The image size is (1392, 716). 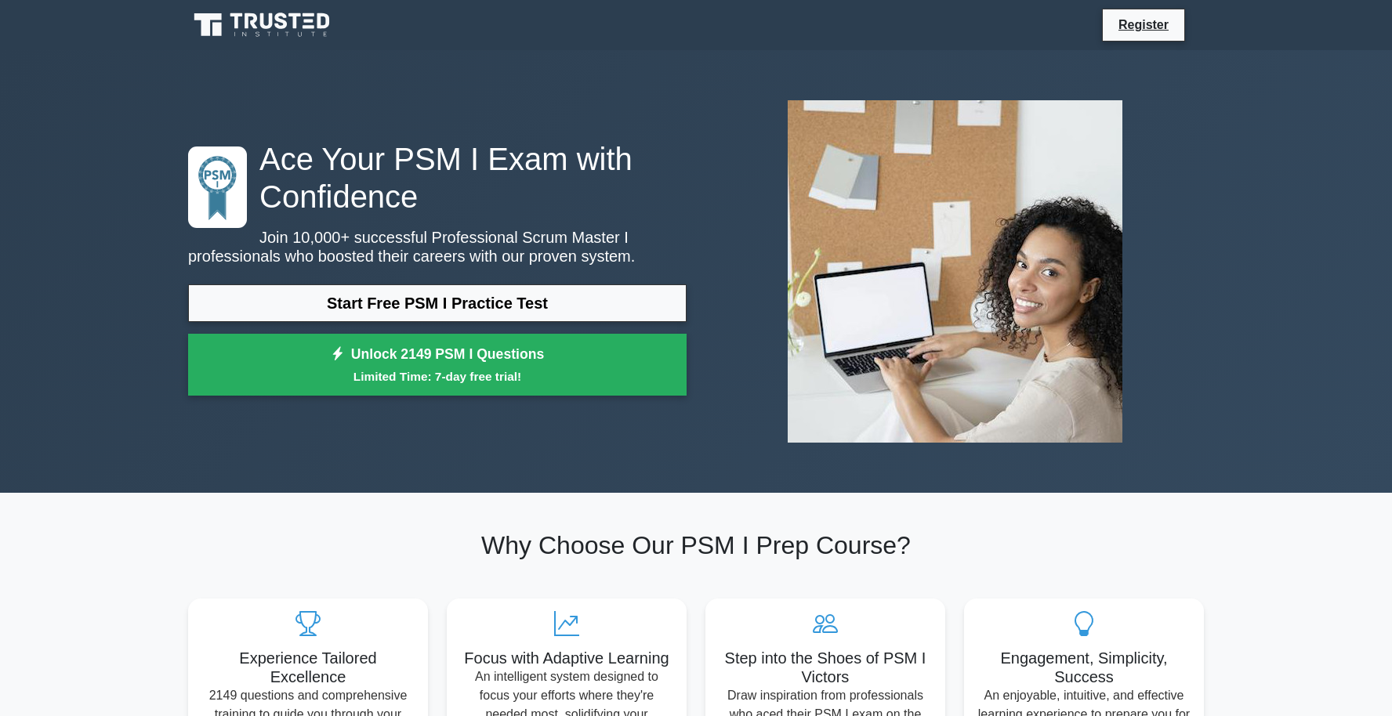 What do you see at coordinates (437, 247) in the screenshot?
I see `p: Join 10,000+ successful Professional Scrum Master I professionals who boosted their careers with ...` at bounding box center [437, 247].